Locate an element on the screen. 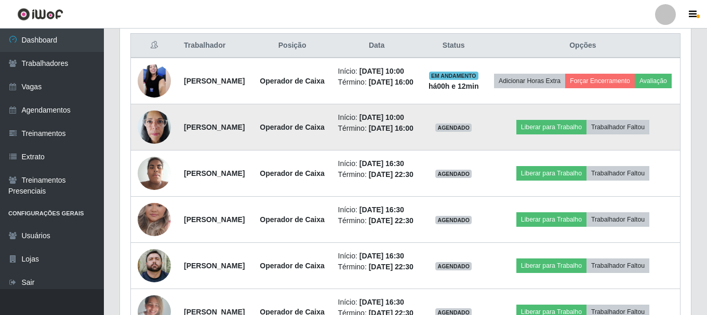 This screenshot has height=315, width=707. th: Posição is located at coordinates (293, 46).